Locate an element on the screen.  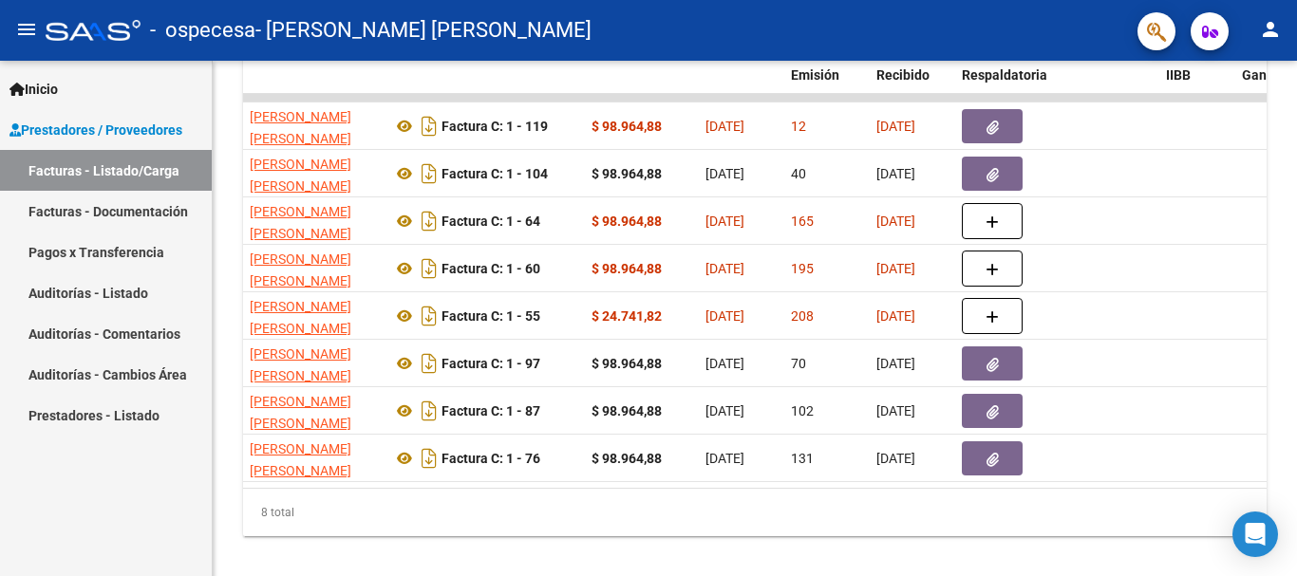
span: Días desde Emisión is located at coordinates (824, 64).